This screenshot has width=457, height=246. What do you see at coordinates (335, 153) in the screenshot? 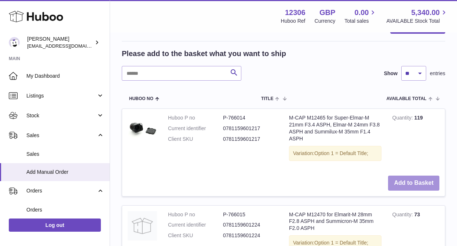
I see `div: Variation:` at bounding box center [335, 153].